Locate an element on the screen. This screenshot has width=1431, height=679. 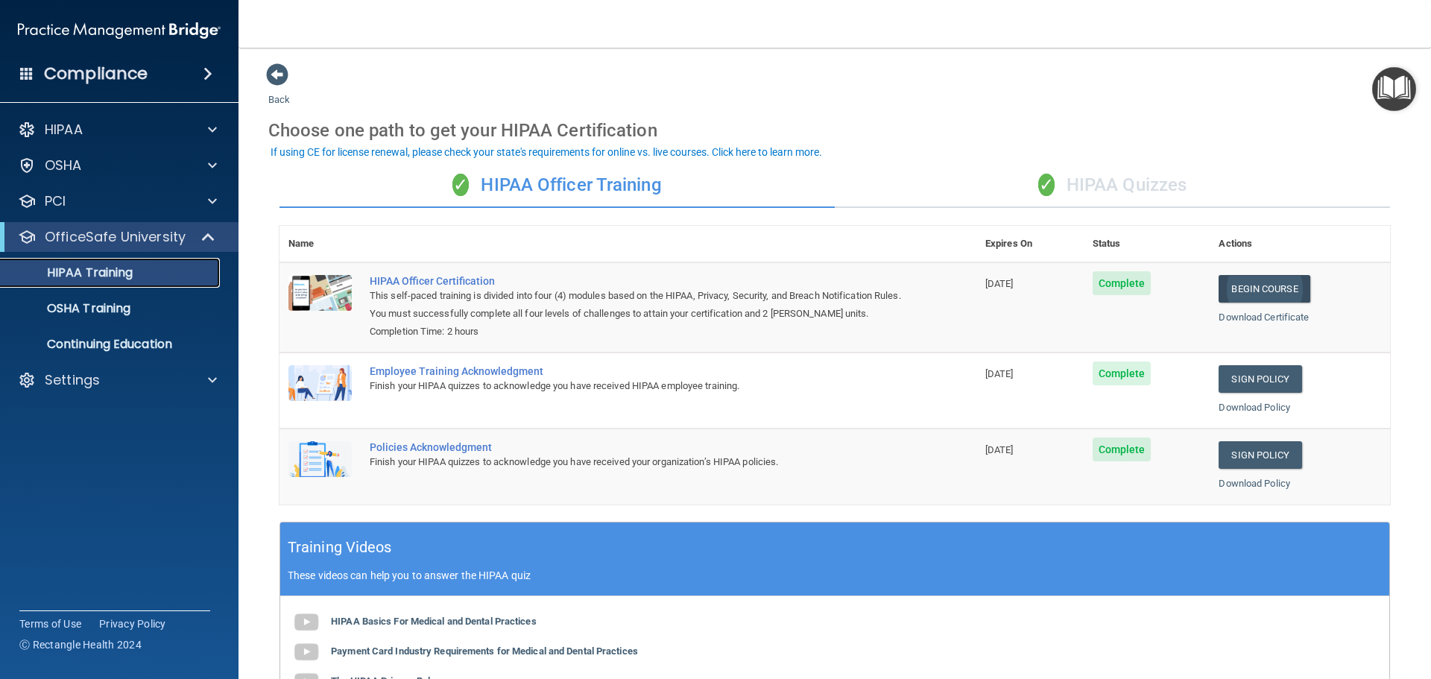
a: PCI is located at coordinates (117, 201).